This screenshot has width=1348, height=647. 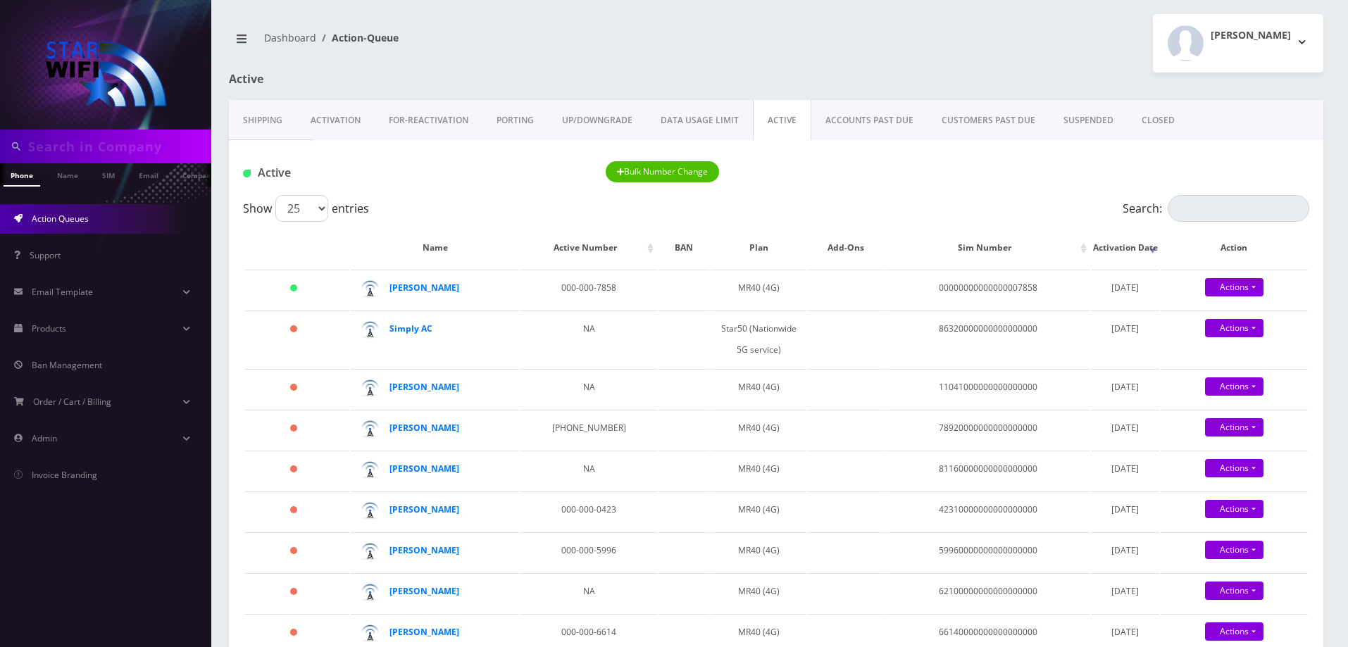 I want to click on span: Ban Management, so click(x=67, y=365).